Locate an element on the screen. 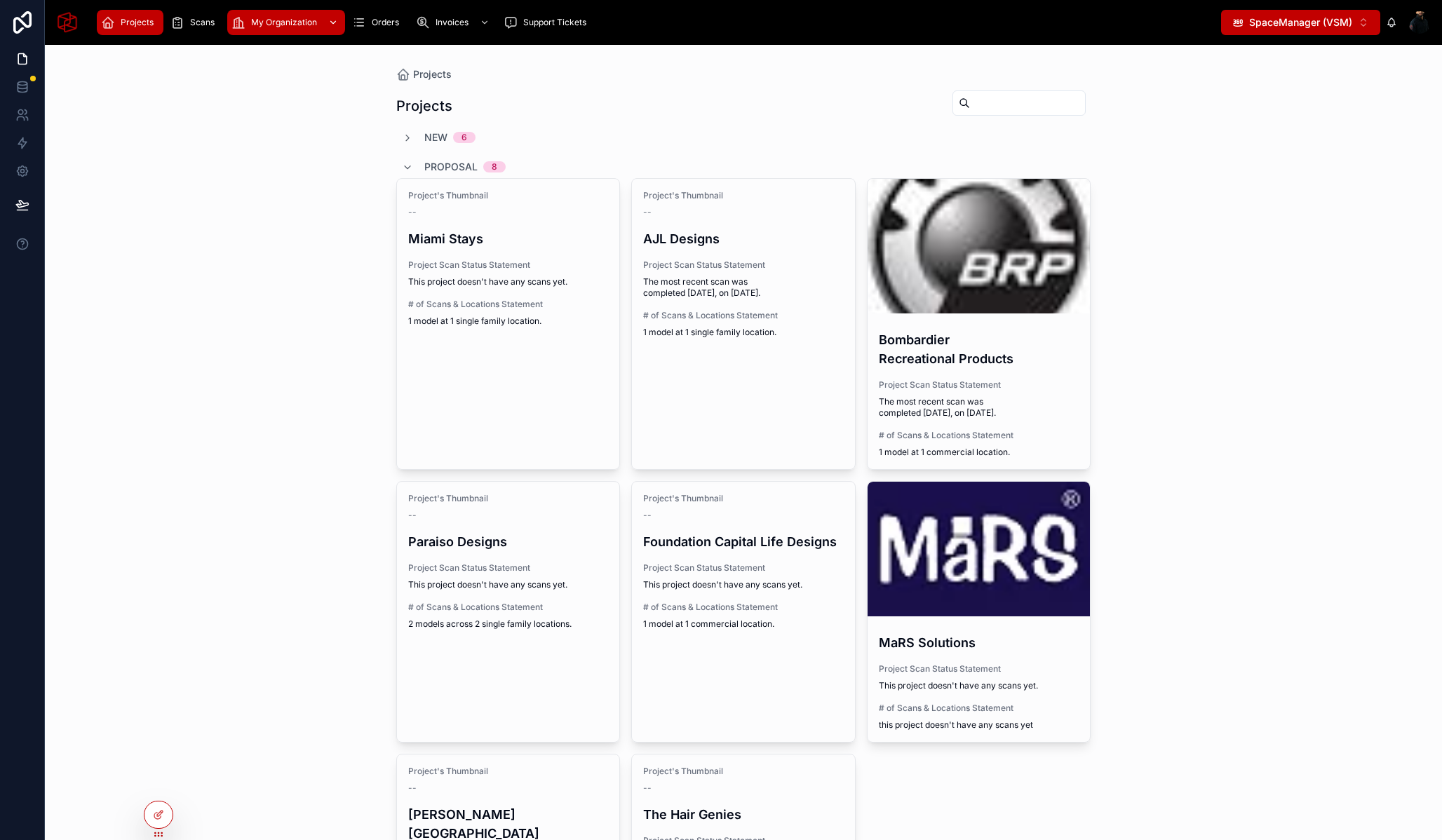 This screenshot has width=1442, height=840. a: Bombardier Recreational ProductsProject Scan Status StatementThe most recent scan was completed [... is located at coordinates (979, 324).